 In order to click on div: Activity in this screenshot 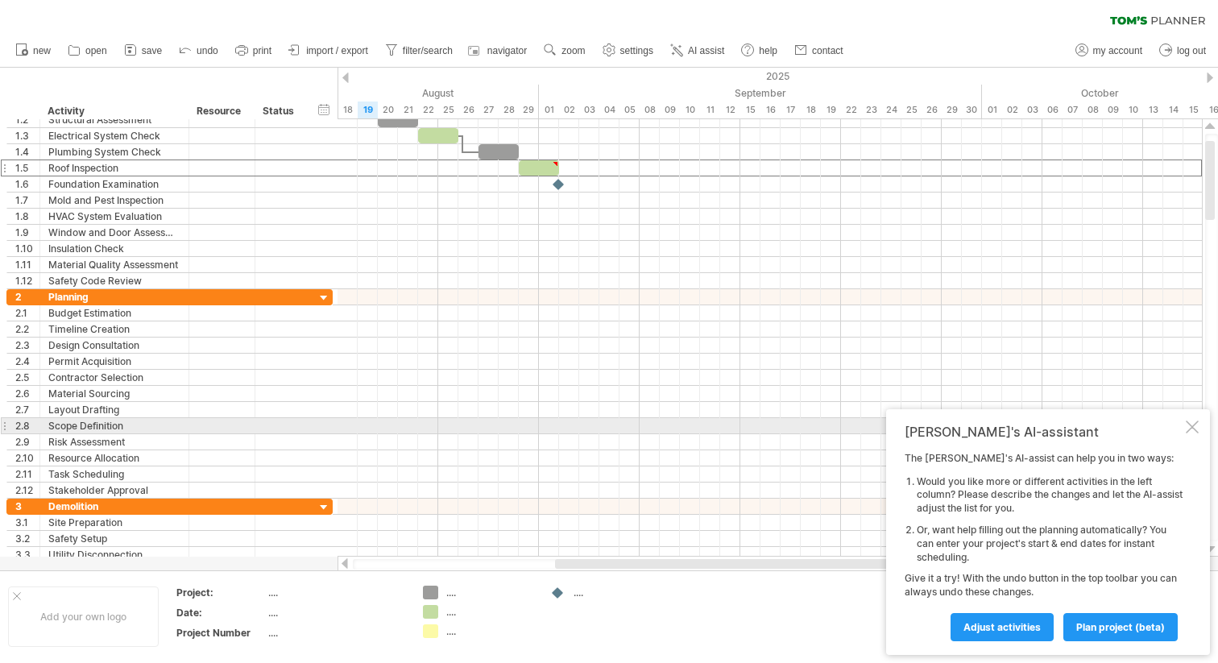, I will do `click(114, 111)`.